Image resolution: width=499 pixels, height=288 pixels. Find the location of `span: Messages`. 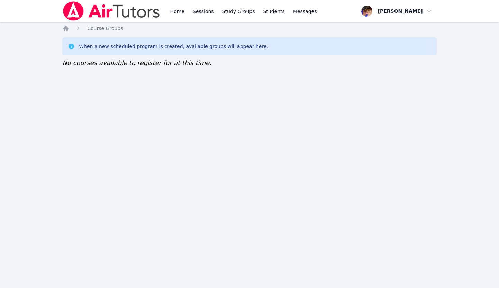

span: Messages is located at coordinates (305, 11).